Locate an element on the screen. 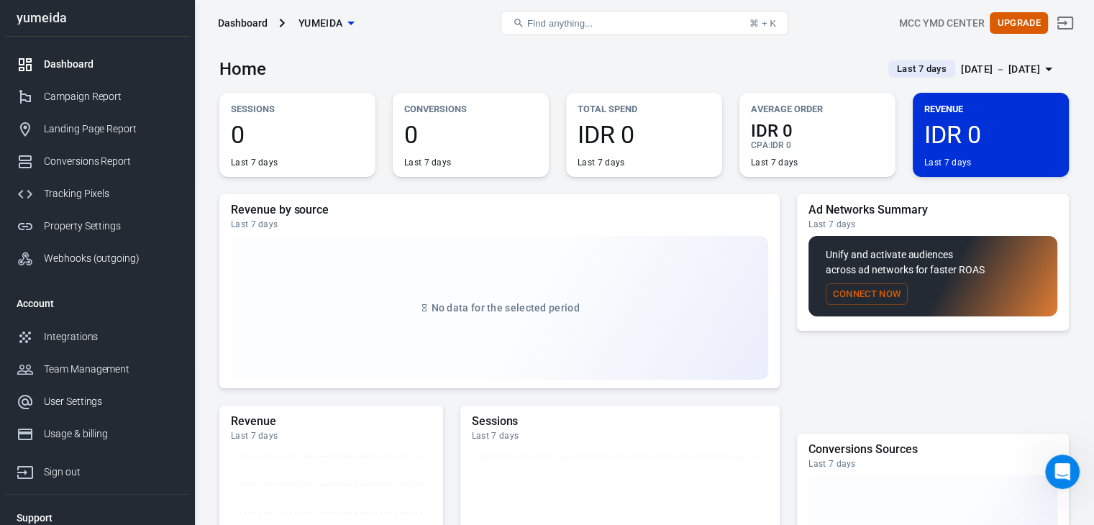 The height and width of the screenshot is (525, 1094). a: Conversions Report is located at coordinates (97, 161).